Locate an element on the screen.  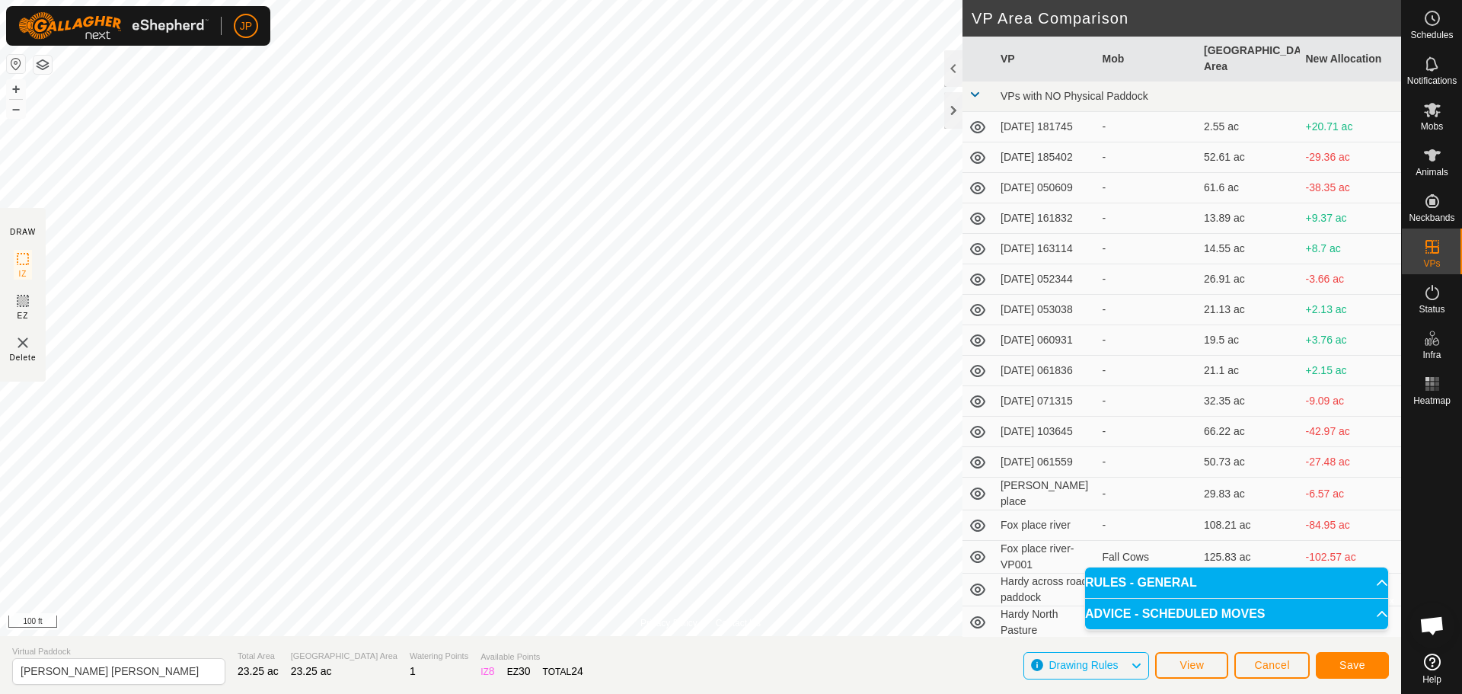
span: View is located at coordinates (1192, 665).